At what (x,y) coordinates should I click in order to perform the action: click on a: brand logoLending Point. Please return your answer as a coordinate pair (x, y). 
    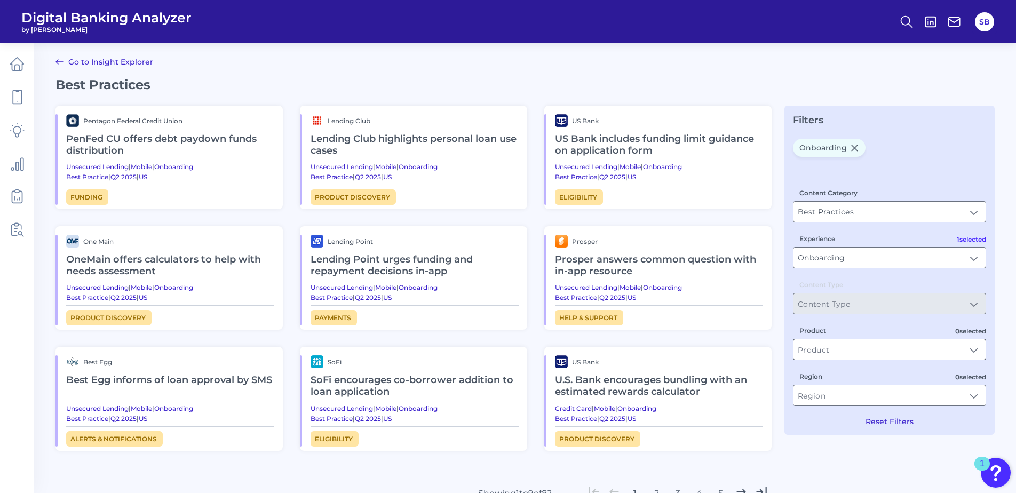
    Looking at the image, I should click on (415, 241).